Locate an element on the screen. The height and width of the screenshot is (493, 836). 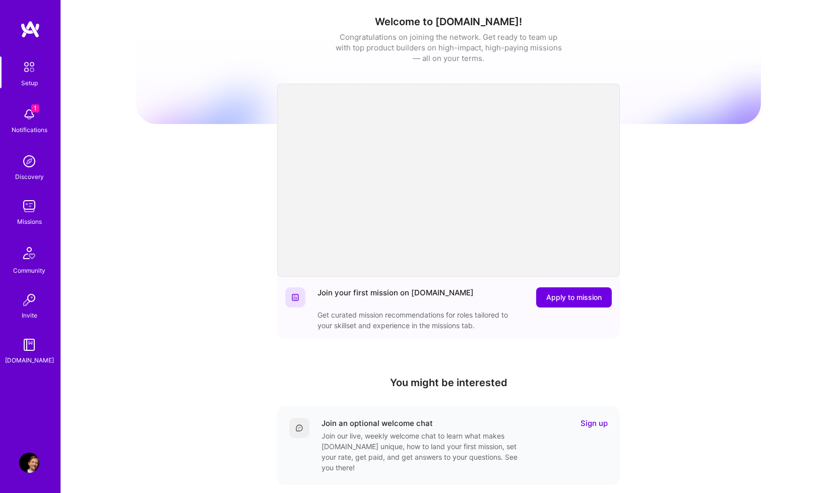
img: Community is located at coordinates (29, 253).